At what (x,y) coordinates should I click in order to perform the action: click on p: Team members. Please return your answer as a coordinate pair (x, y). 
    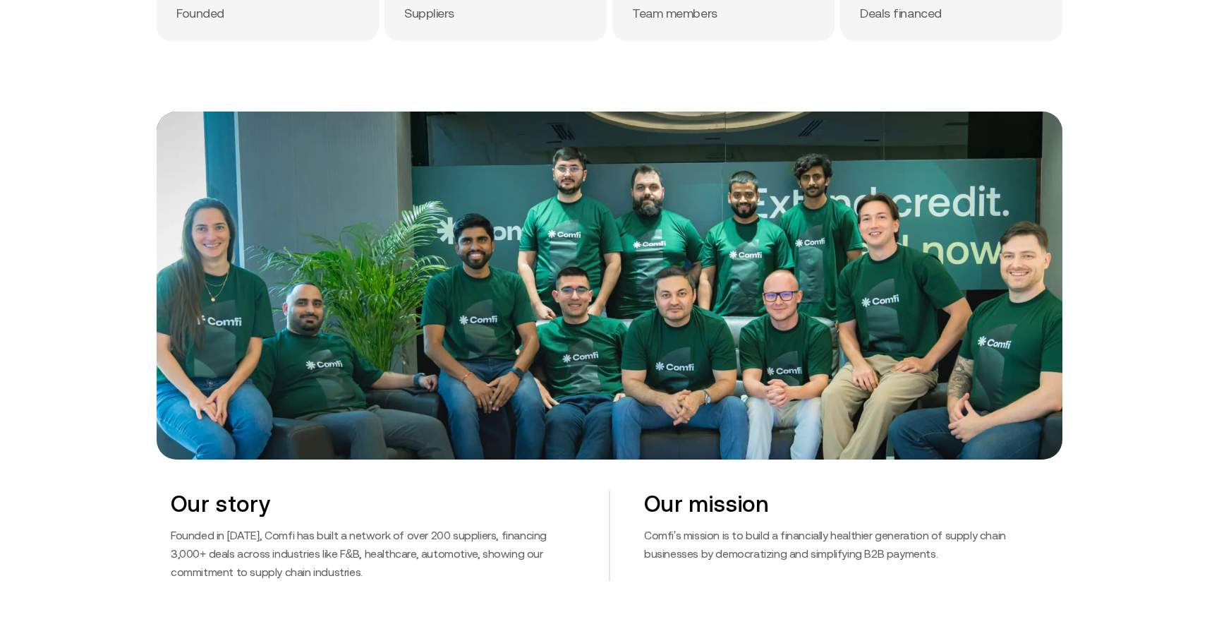
    Looking at the image, I should click on (674, 13).